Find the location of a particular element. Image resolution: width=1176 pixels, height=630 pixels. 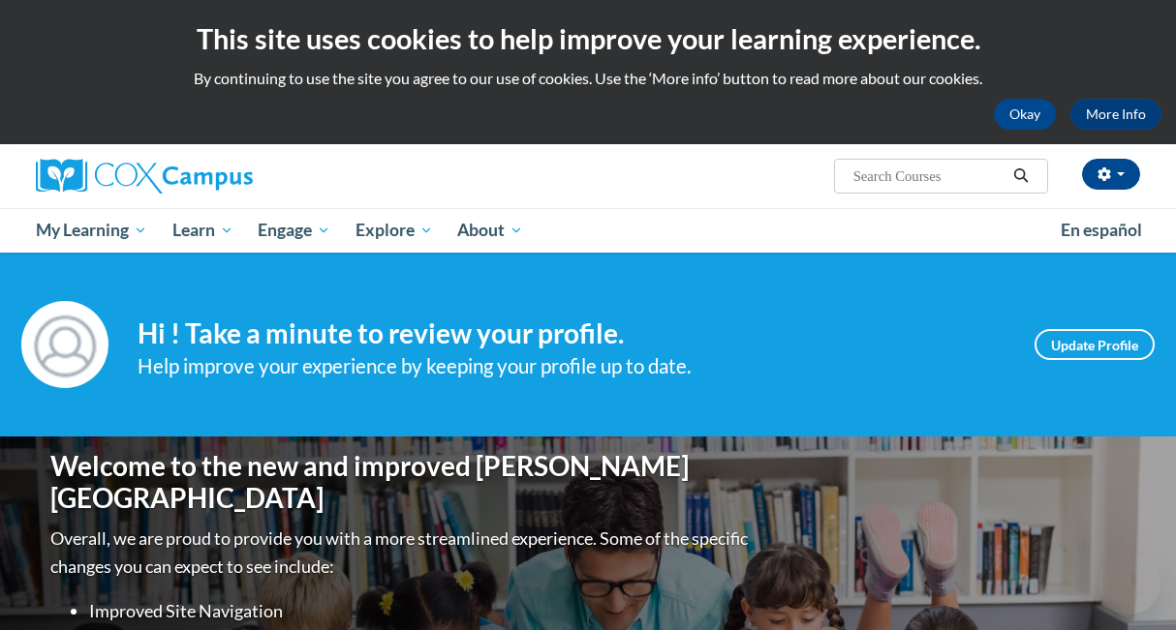

a: About is located at coordinates (491, 230).